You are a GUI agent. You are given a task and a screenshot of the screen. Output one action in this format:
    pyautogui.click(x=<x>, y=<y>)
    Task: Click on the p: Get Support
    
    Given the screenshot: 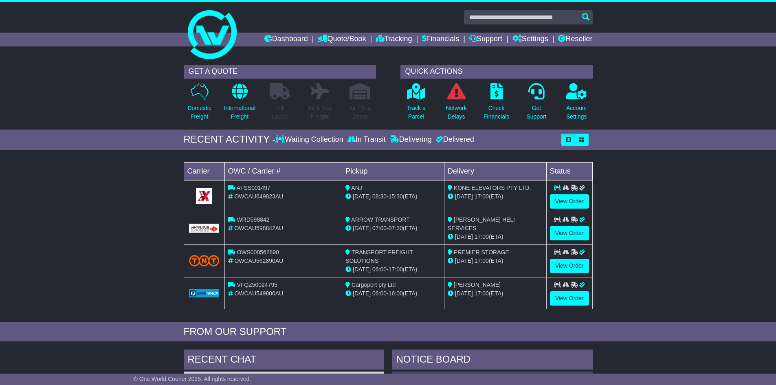 What is the action you would take?
    pyautogui.click(x=536, y=112)
    